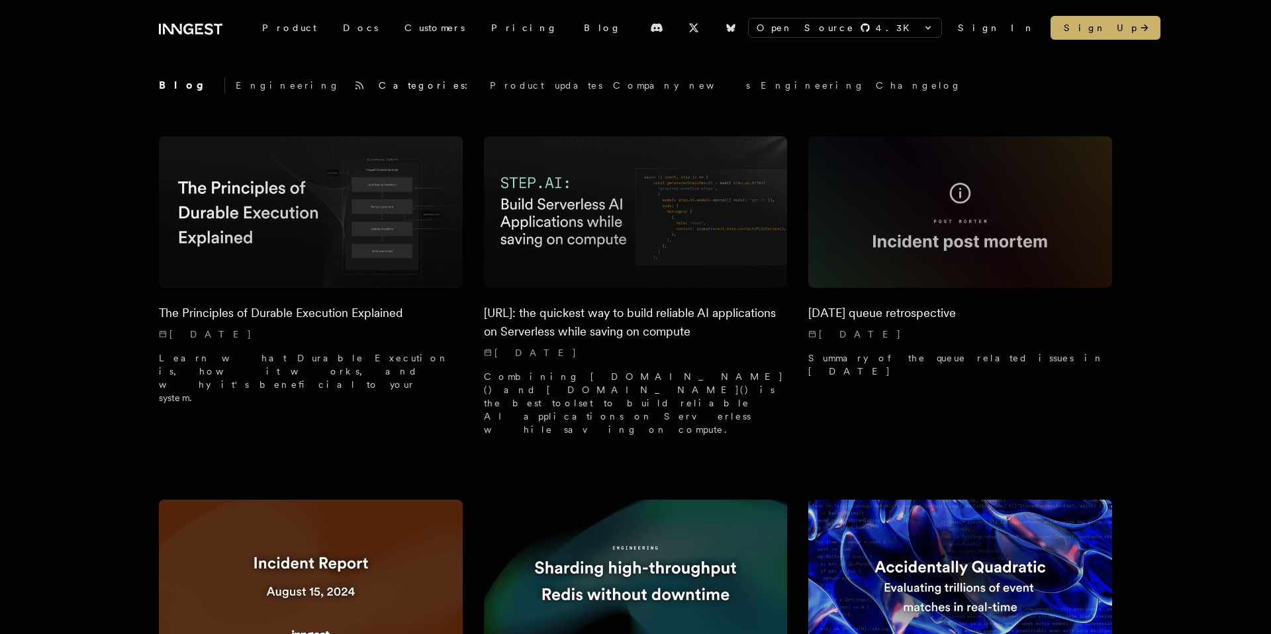  What do you see at coordinates (1106, 28) in the screenshot?
I see `a: Sign Up` at bounding box center [1106, 28].